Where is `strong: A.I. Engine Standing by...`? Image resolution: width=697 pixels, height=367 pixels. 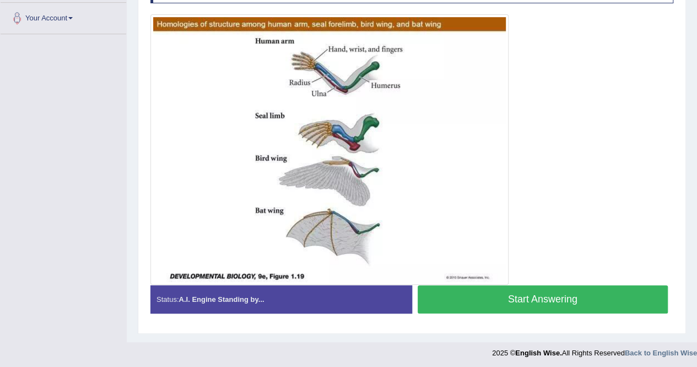 strong: A.I. Engine Standing by... is located at coordinates (221, 299).